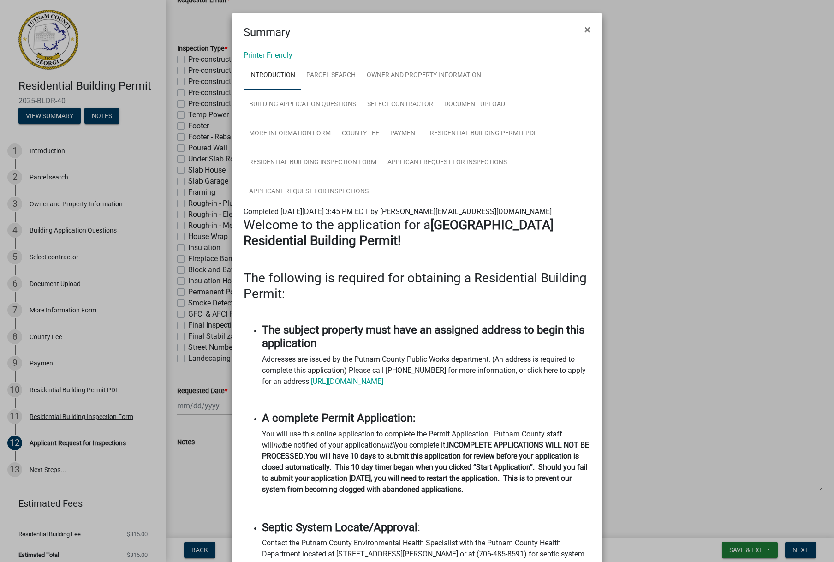 The image size is (834, 562). Describe the element at coordinates (483, 134) in the screenshot. I see `a: Residential Building Permit PDF` at that location.